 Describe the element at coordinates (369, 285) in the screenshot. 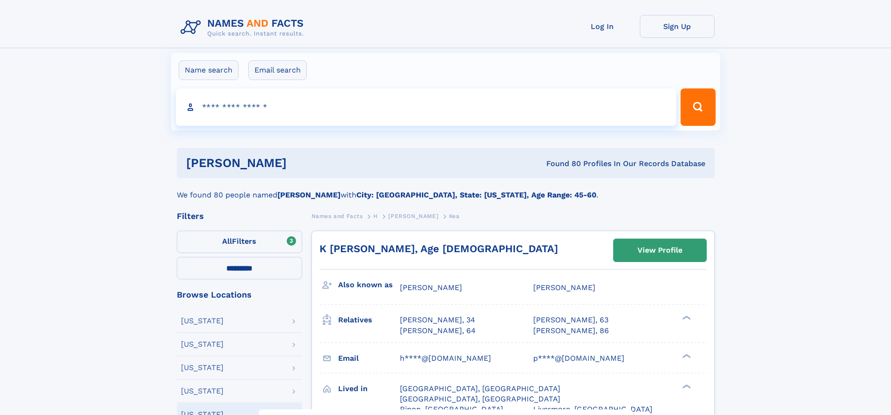

I see `h3: Also known as` at that location.